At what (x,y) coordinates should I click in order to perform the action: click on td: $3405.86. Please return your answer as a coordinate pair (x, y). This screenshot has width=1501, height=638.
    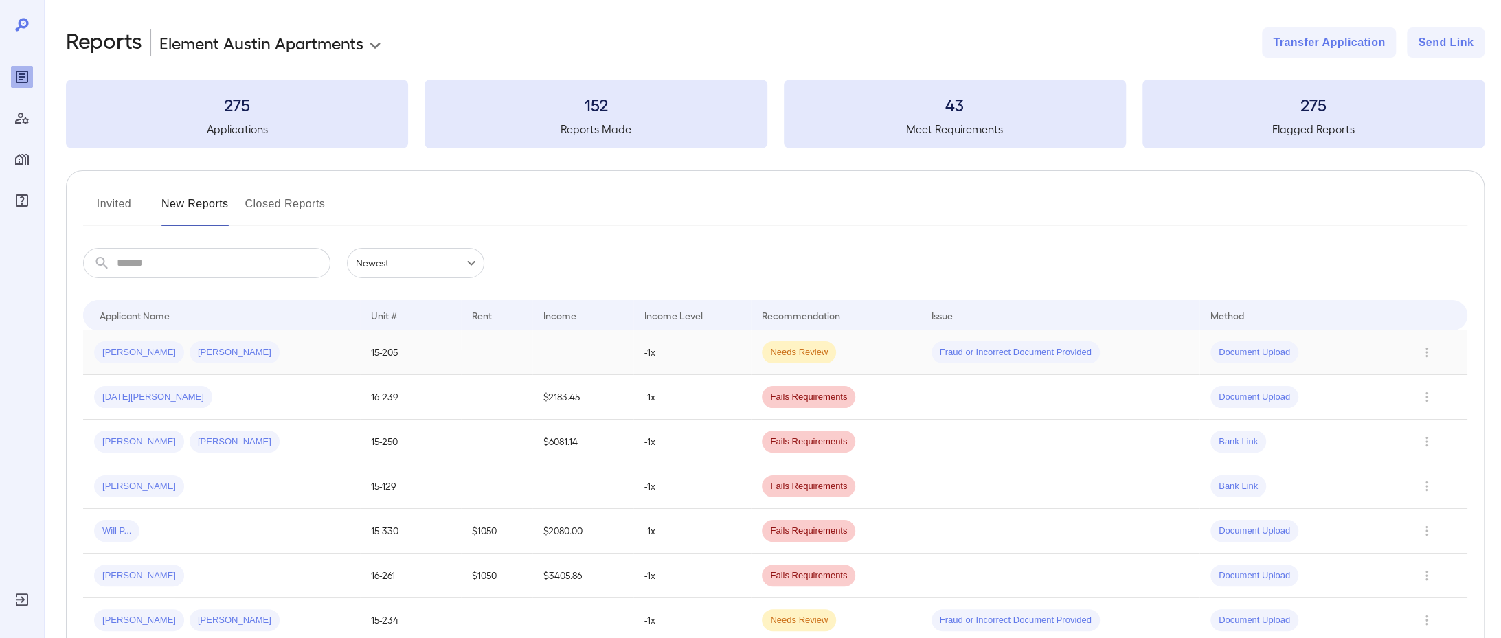
    Looking at the image, I should click on (582, 576).